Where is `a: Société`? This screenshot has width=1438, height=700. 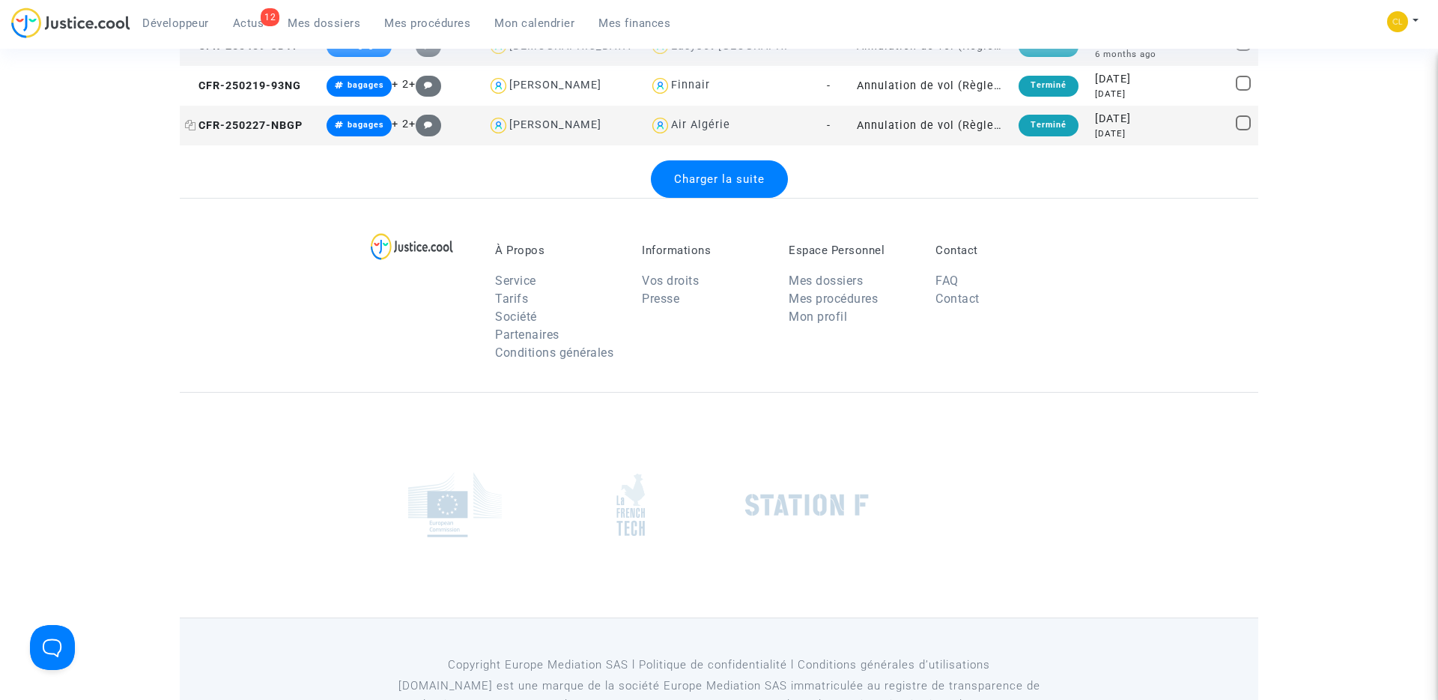 a: Société is located at coordinates (516, 316).